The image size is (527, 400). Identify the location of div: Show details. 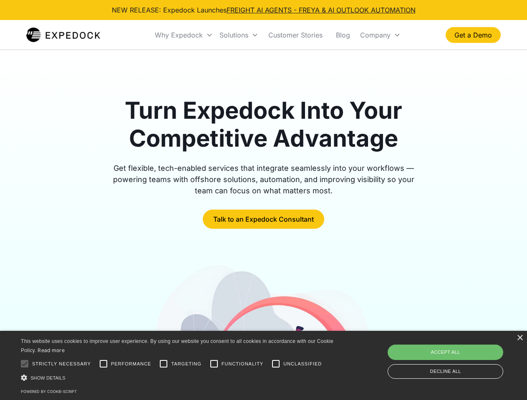
(179, 378).